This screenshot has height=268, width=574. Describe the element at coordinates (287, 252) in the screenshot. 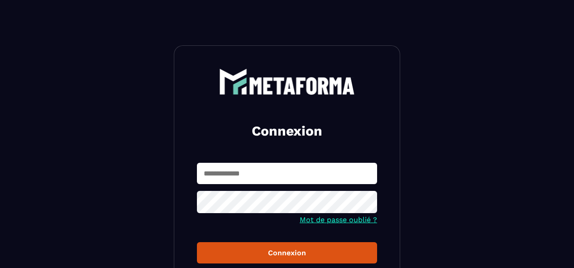

I see `button: Connexion` at that location.